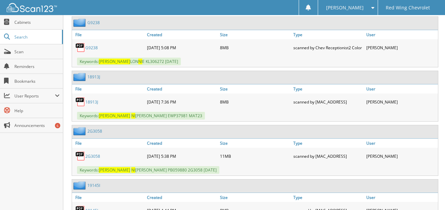 This screenshot has width=445, height=210. What do you see at coordinates (34, 96) in the screenshot?
I see `span: User Reports` at bounding box center [34, 96].